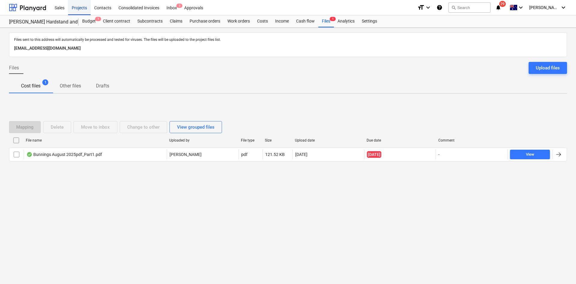 The height and width of the screenshot is (284, 576). What do you see at coordinates (103, 86) in the screenshot?
I see `p: Drafts` at bounding box center [103, 86].